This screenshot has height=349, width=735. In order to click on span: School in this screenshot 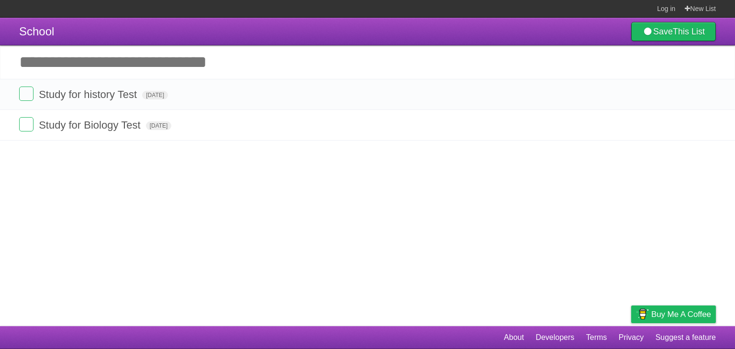, I will do `click(36, 31)`.